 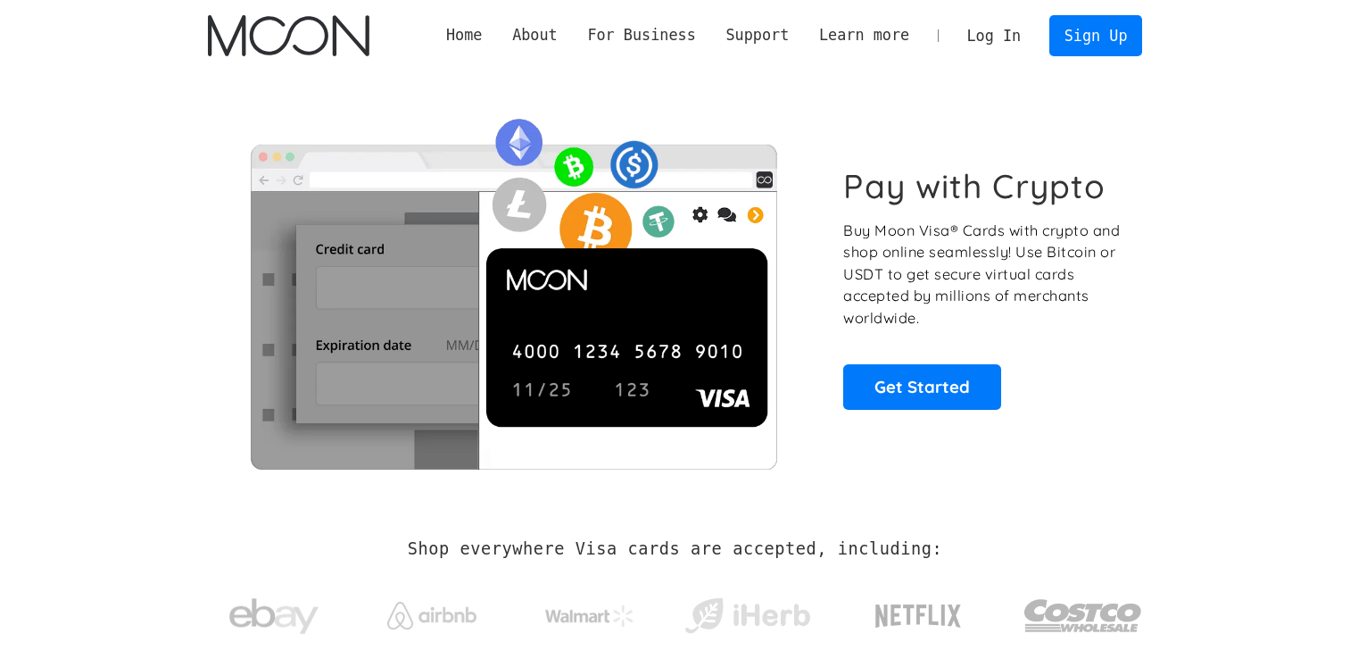 I want to click on img: iHerb, so click(x=747, y=616).